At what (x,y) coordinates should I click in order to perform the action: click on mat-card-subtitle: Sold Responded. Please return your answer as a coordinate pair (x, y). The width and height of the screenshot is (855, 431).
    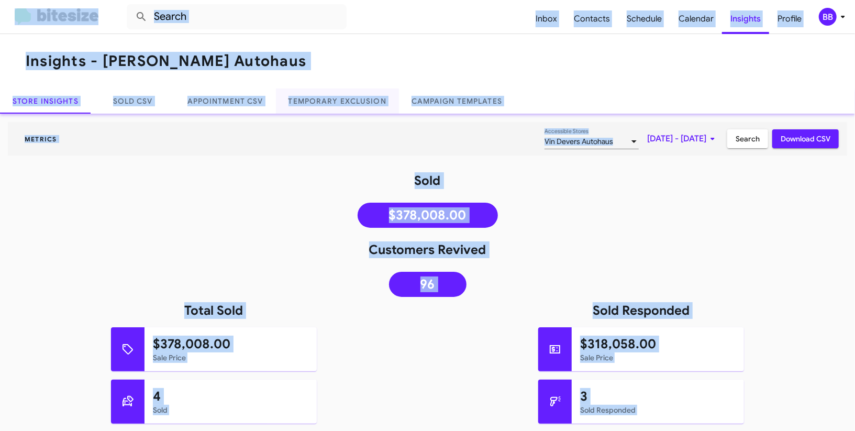
    Looking at the image, I should click on (658, 410).